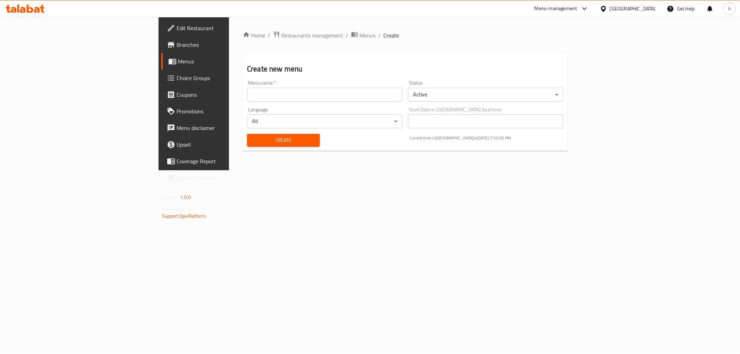  Describe the element at coordinates (227, 45) in the screenshot. I see `span: Branches` at that location.